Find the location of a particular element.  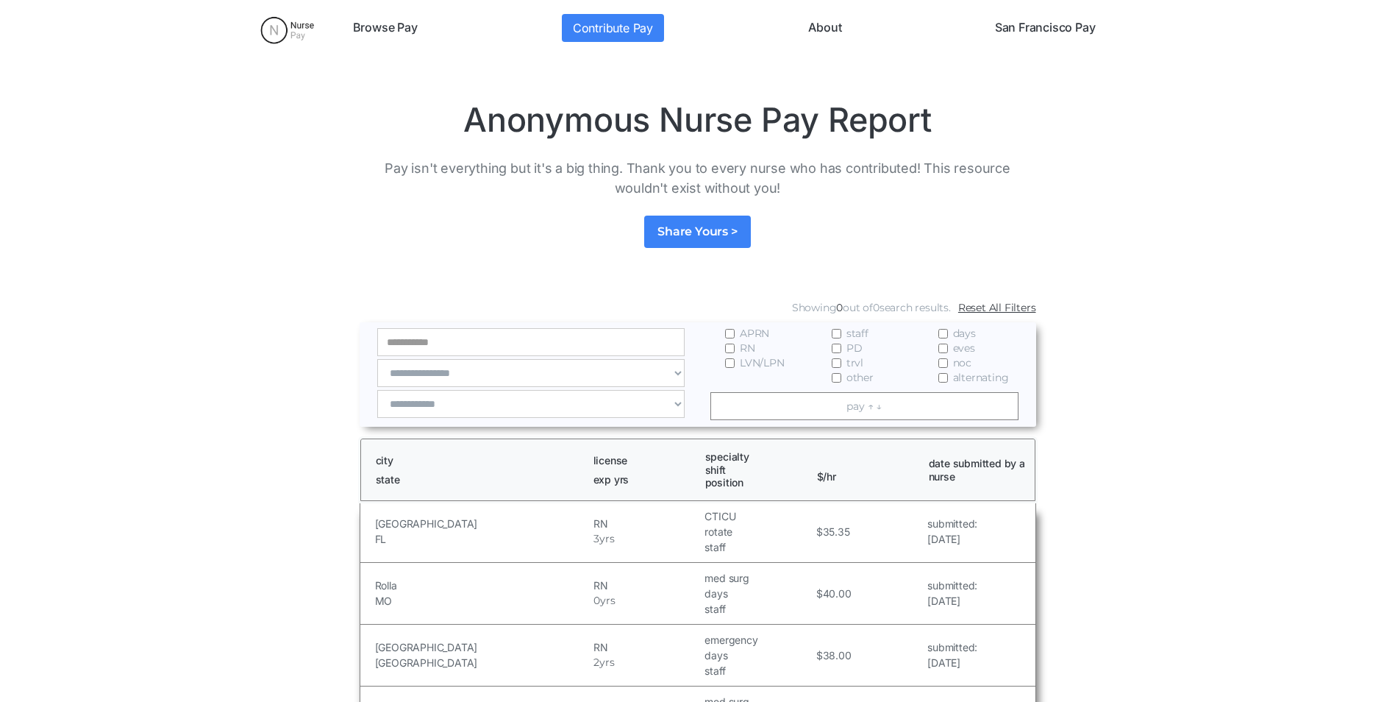

h5: med surg is located at coordinates (758, 577).